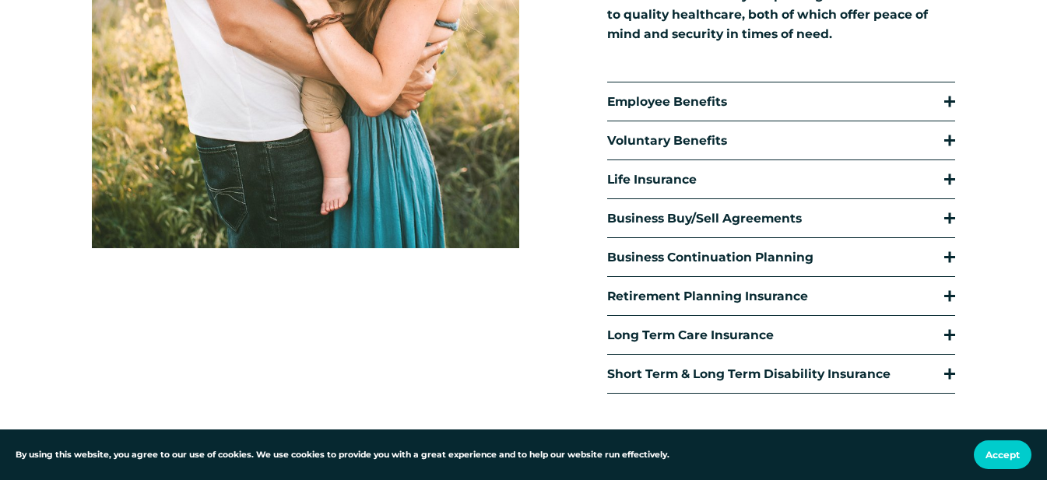 The height and width of the screenshot is (480, 1047). I want to click on span: Accept, so click(1002, 455).